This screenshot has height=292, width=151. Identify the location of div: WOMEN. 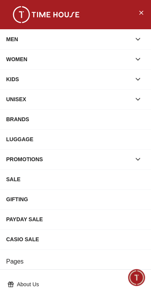
(68, 59).